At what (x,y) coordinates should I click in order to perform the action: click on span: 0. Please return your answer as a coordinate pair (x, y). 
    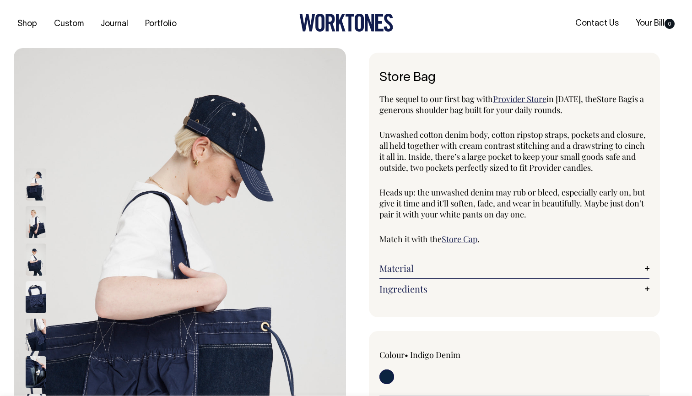
    Looking at the image, I should click on (669, 24).